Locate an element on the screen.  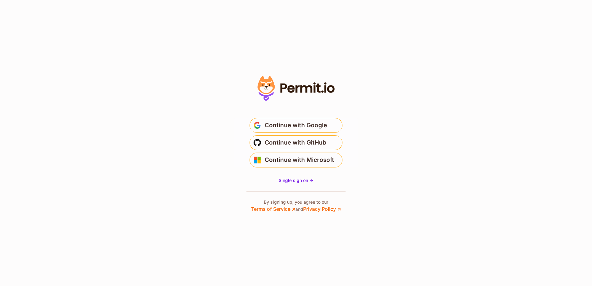
a: Terms of Service ↗ is located at coordinates (273, 209).